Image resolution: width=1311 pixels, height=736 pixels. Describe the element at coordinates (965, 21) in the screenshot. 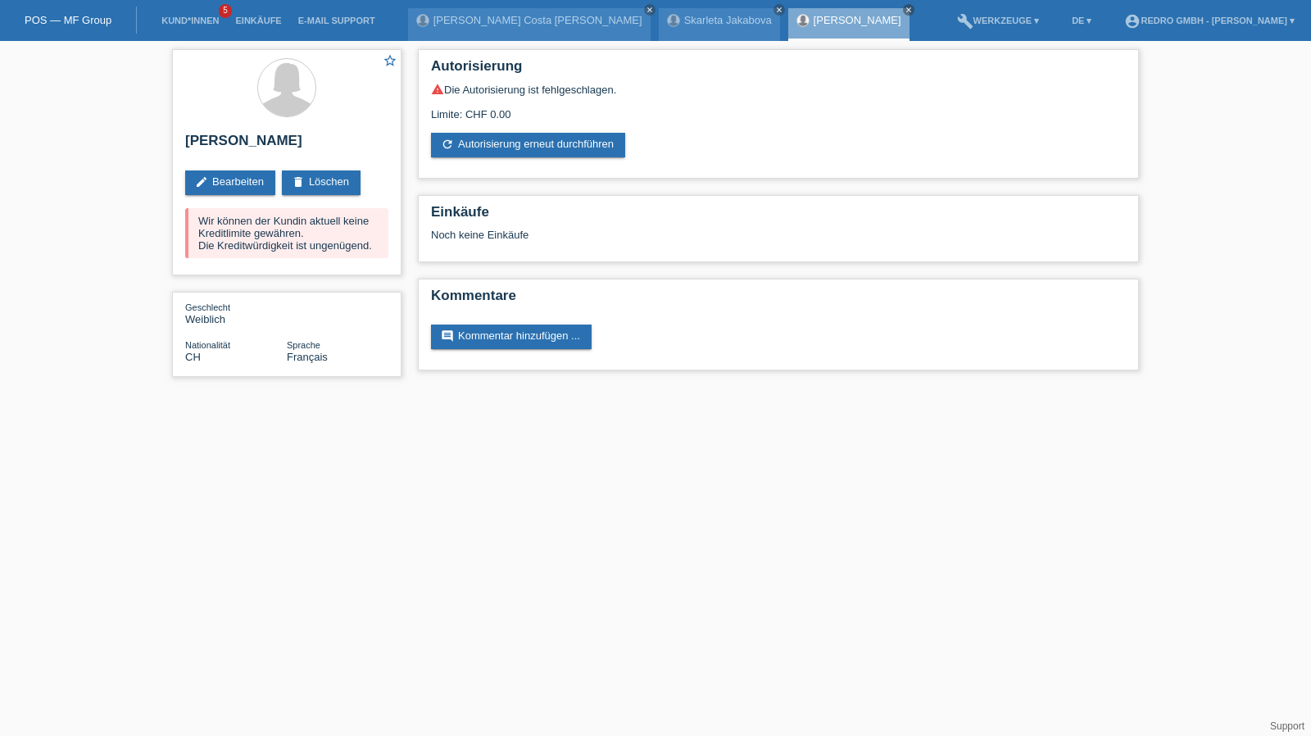

I see `i: build` at that location.